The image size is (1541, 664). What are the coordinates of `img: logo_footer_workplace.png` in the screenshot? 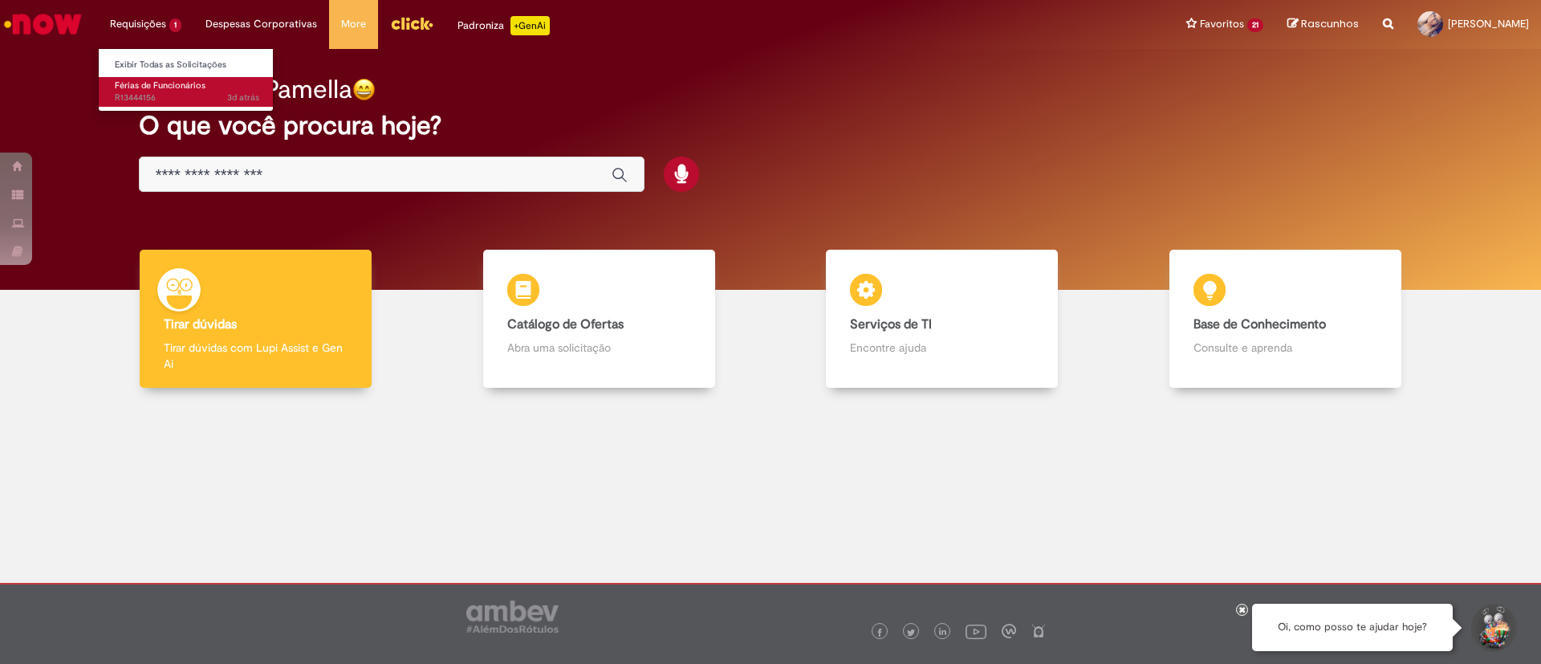 It's located at (1009, 631).